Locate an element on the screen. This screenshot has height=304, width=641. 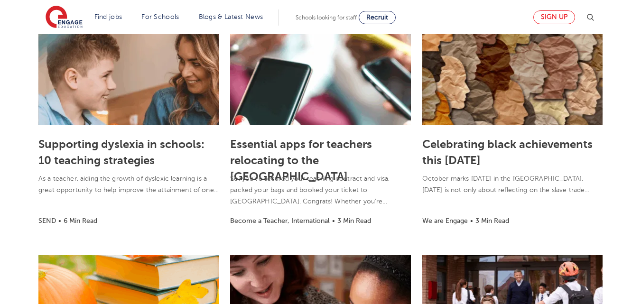
a: Blogs & Latest News is located at coordinates (231, 17).